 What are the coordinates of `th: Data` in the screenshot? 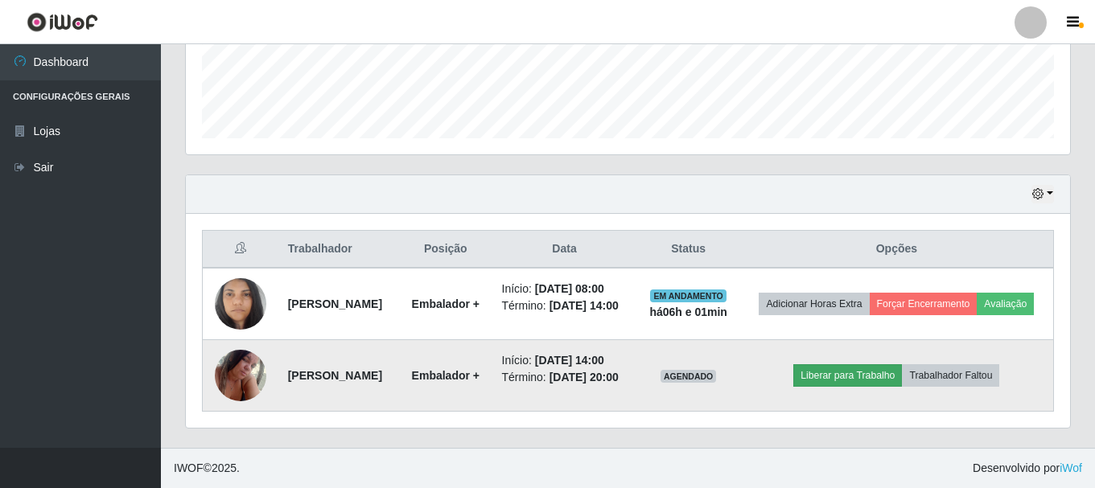 It's located at (565, 249).